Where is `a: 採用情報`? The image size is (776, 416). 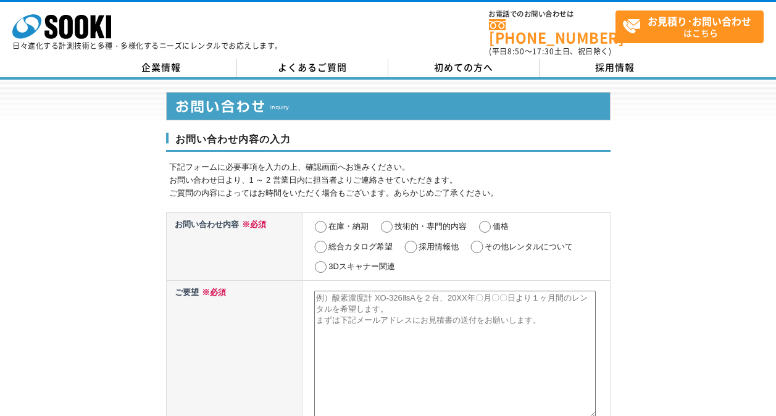 a: 採用情報 is located at coordinates (615, 68).